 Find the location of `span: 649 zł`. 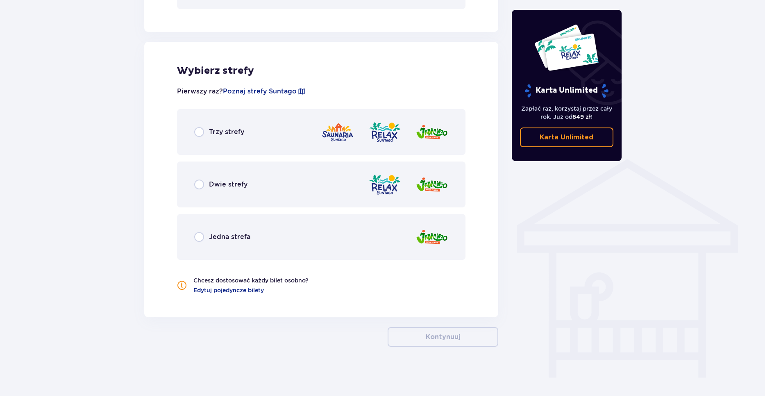

span: 649 zł is located at coordinates (581, 117).